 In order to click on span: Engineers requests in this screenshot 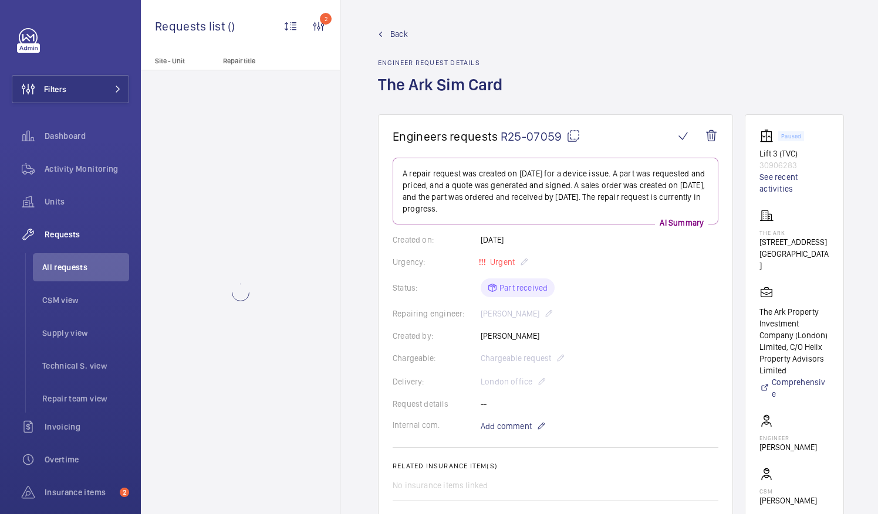, I will do `click(445, 136)`.